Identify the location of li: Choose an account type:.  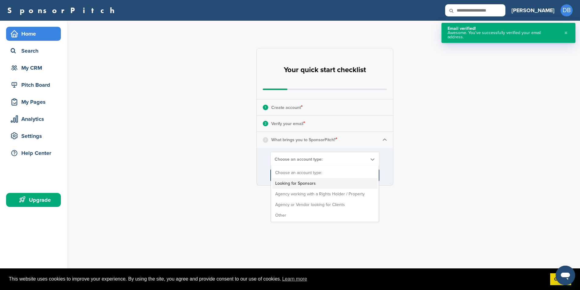
(325, 172).